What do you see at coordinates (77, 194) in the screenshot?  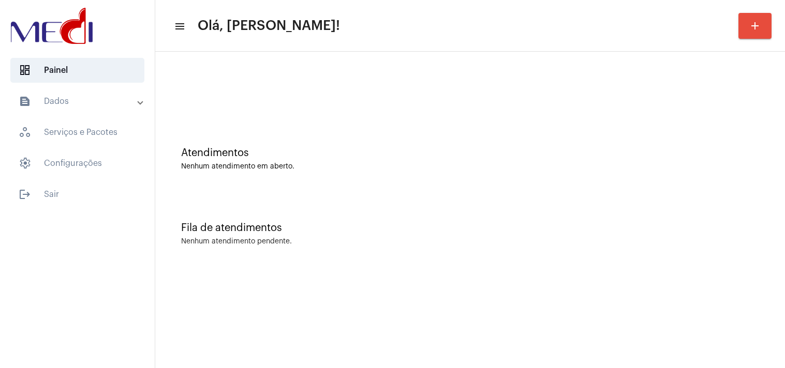 I see `span: Sair` at bounding box center [77, 194].